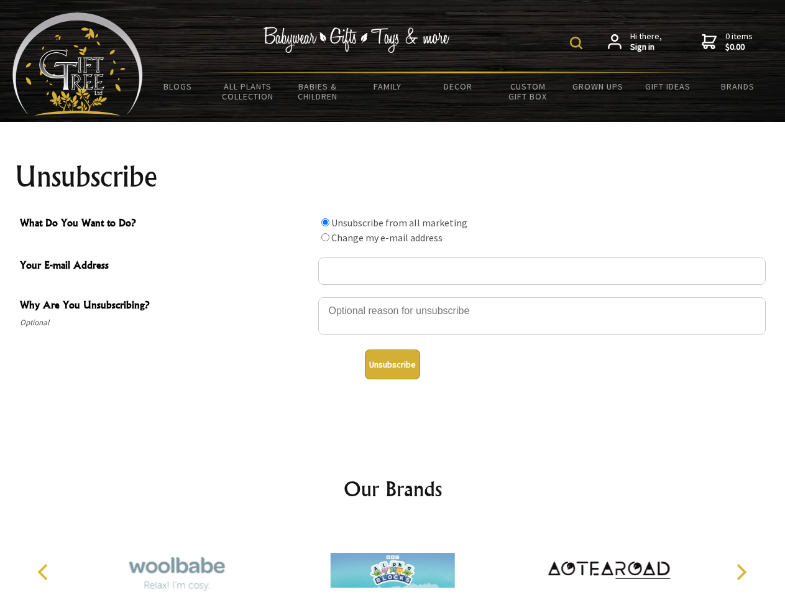  Describe the element at coordinates (248, 91) in the screenshot. I see `a: All Plants Collection` at that location.